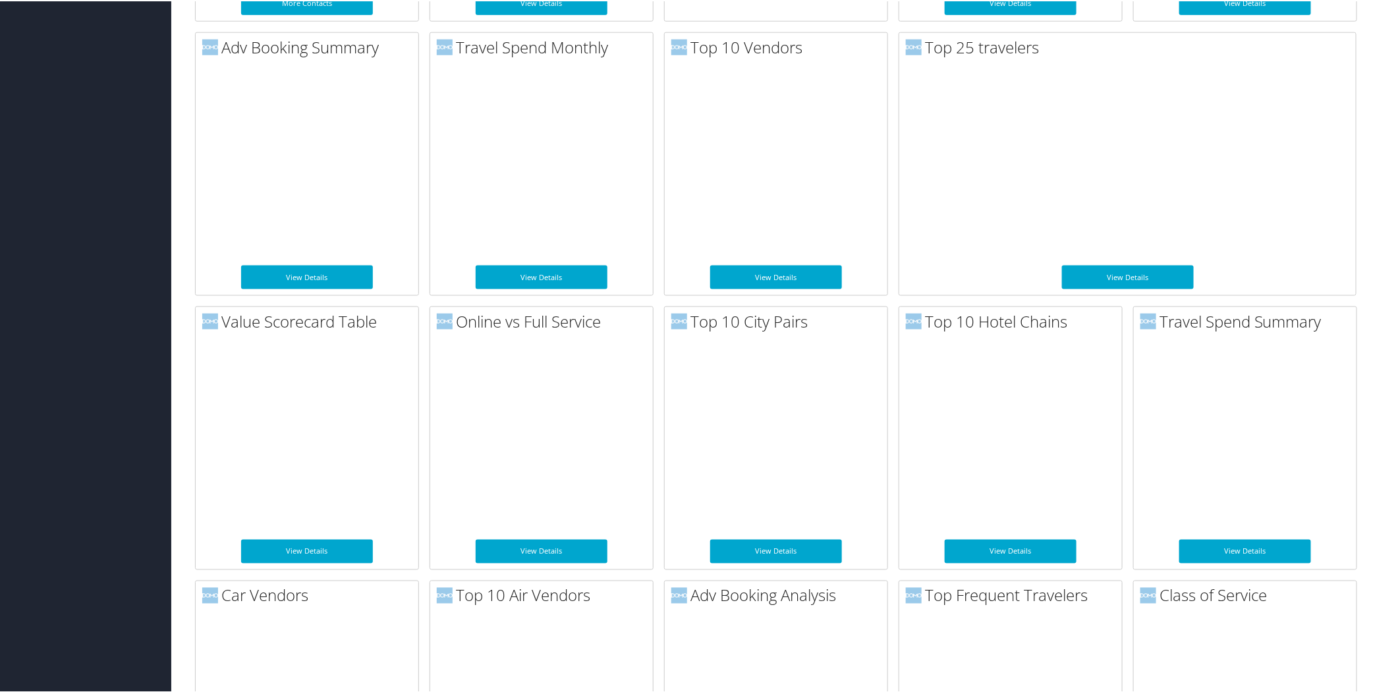  I want to click on h2: Adv Booking Summary, so click(310, 46).